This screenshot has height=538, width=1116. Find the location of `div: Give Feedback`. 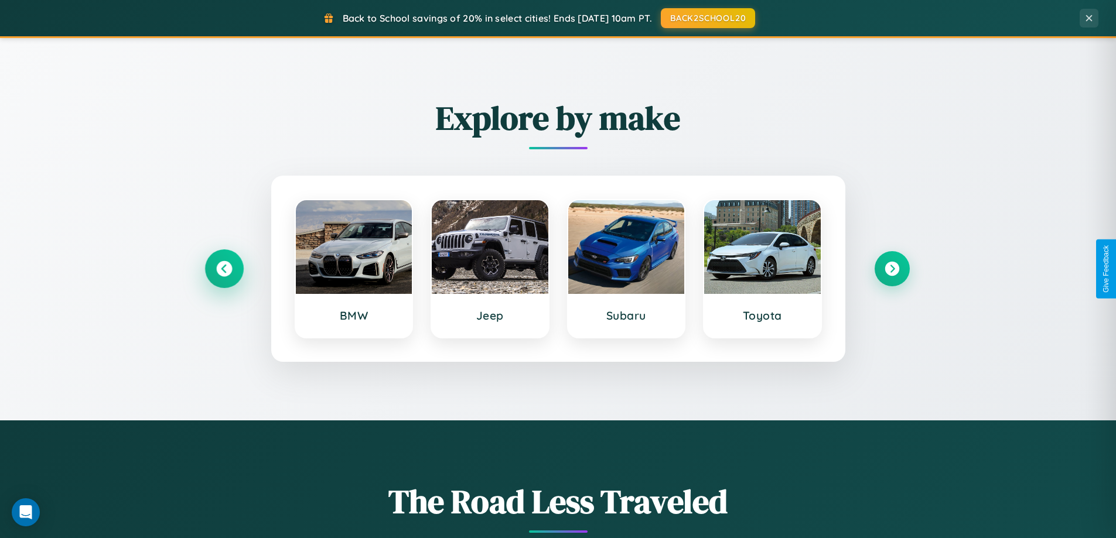

div: Give Feedback is located at coordinates (1106, 269).